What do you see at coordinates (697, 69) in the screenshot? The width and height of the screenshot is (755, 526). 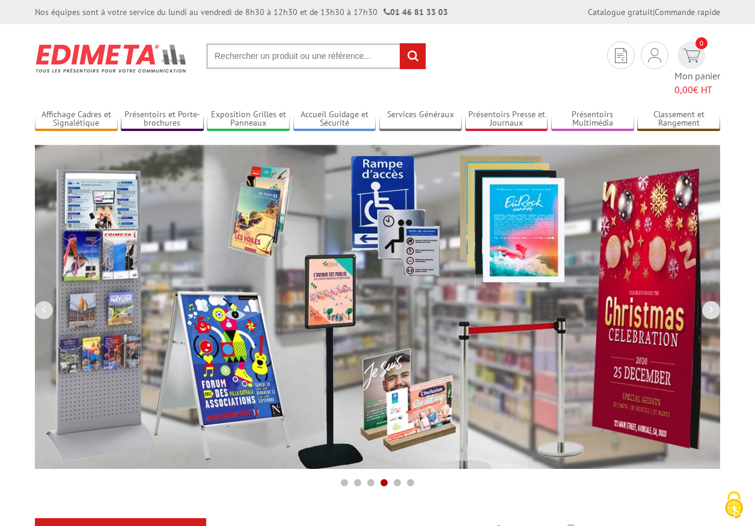 I see `a: devis rapide 0 Mon panier 0,00€ HT` at bounding box center [697, 69].